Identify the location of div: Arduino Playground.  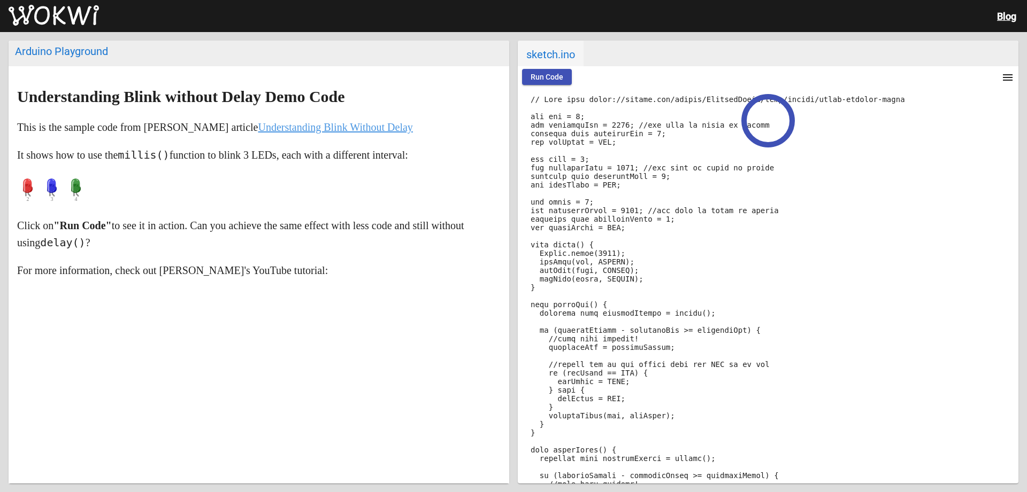
(259, 51).